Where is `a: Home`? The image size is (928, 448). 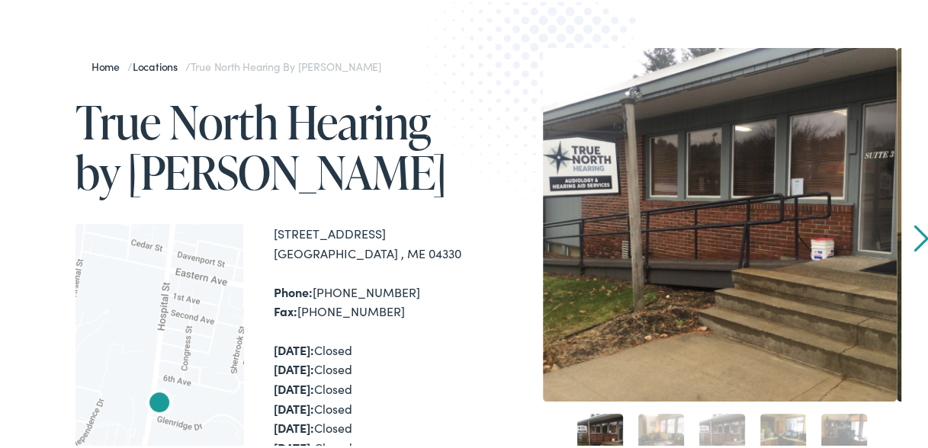 a: Home is located at coordinates (109, 64).